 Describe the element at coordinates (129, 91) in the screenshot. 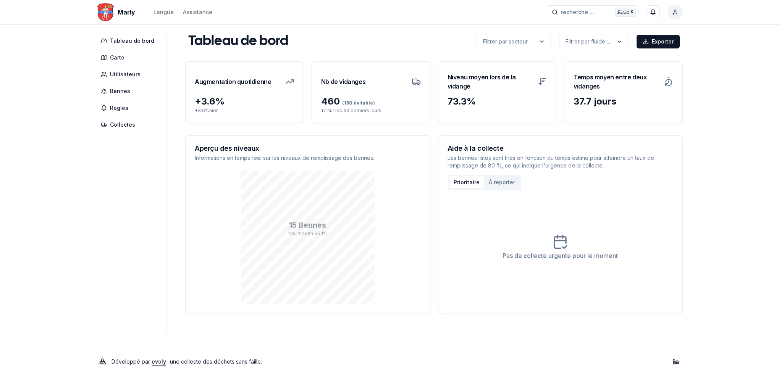

I see `a: Bennes` at that location.